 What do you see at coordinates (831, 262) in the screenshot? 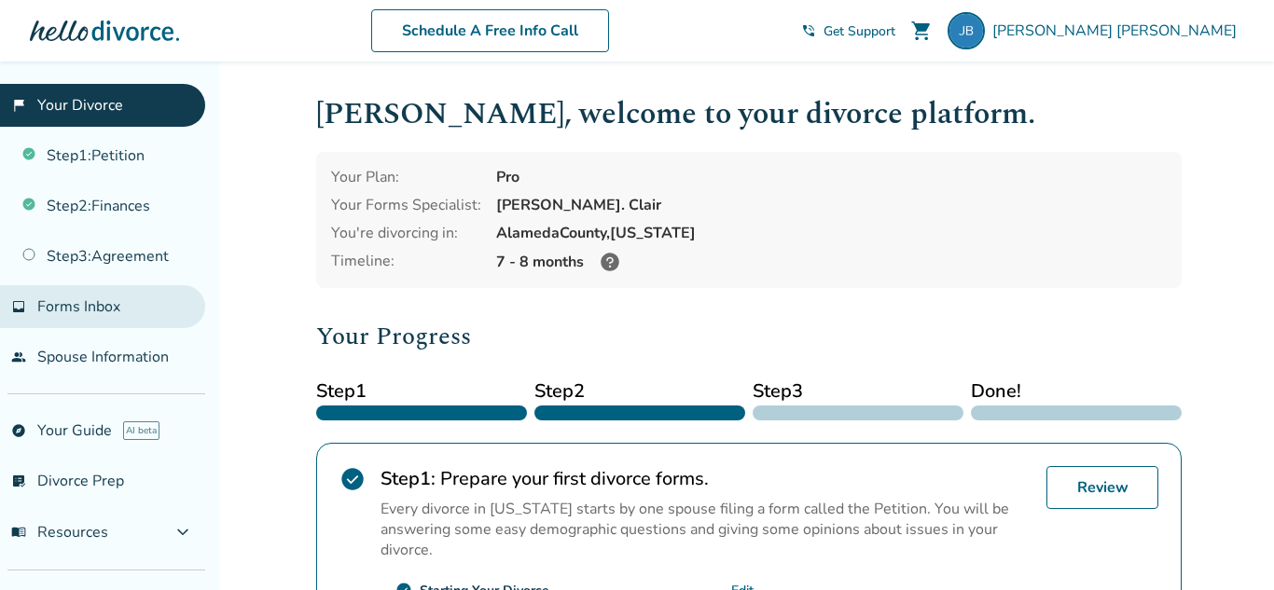
I see `div: 7 - 8 months` at bounding box center [831, 262].